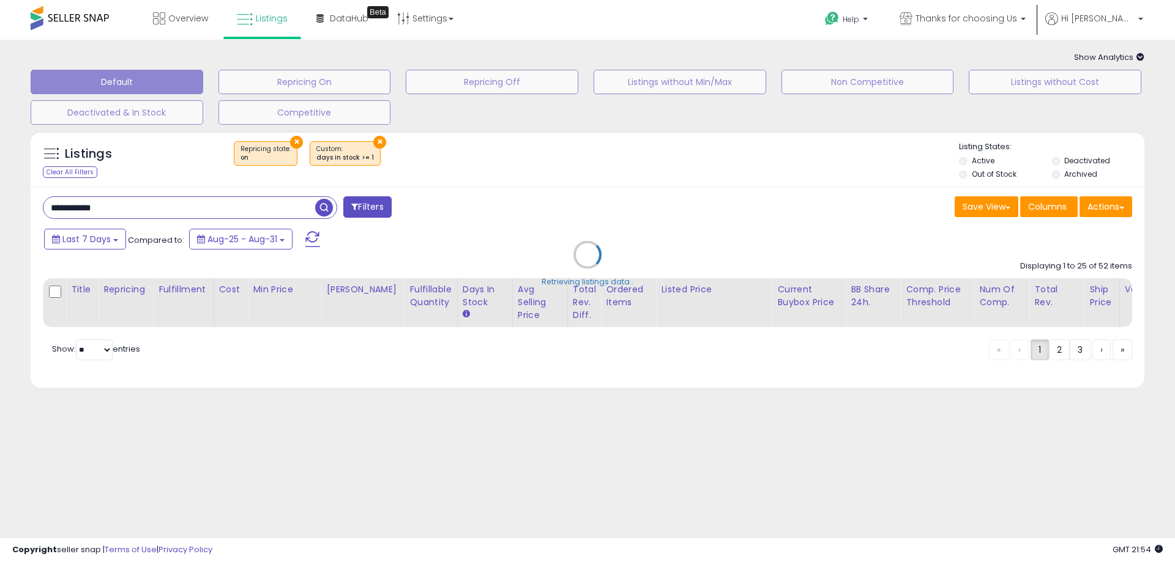  Describe the element at coordinates (1108, 57) in the screenshot. I see `span: Show Analytics` at that location.